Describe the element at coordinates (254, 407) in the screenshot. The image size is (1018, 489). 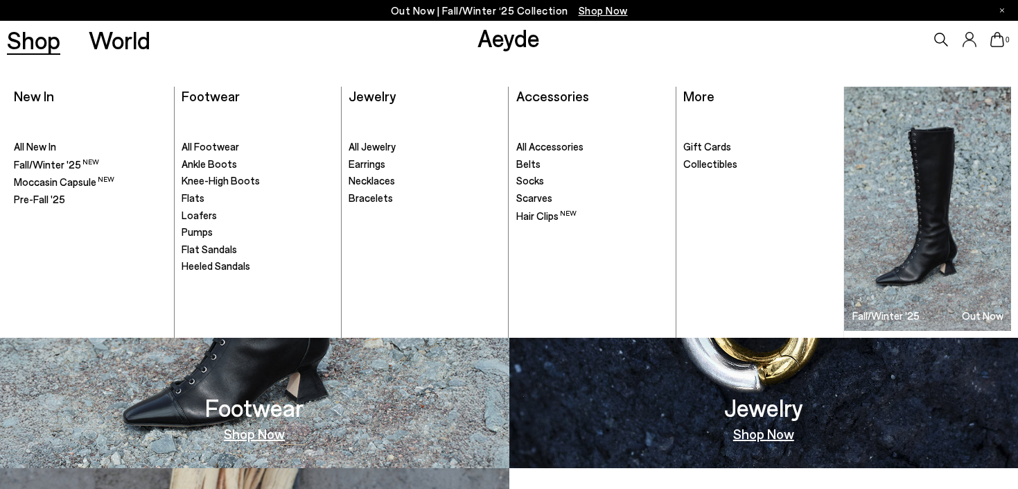
I see `h3: Footwear` at that location.